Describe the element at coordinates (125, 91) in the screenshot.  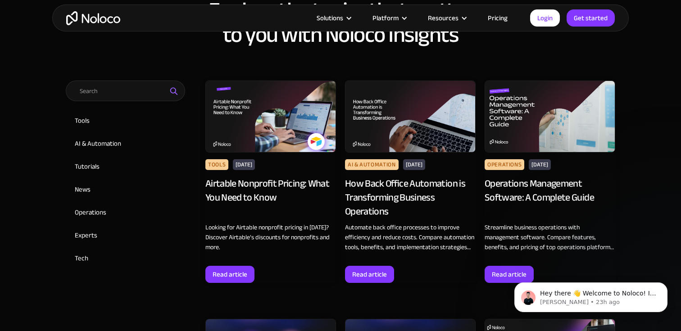
I see `input: Search` at that location.